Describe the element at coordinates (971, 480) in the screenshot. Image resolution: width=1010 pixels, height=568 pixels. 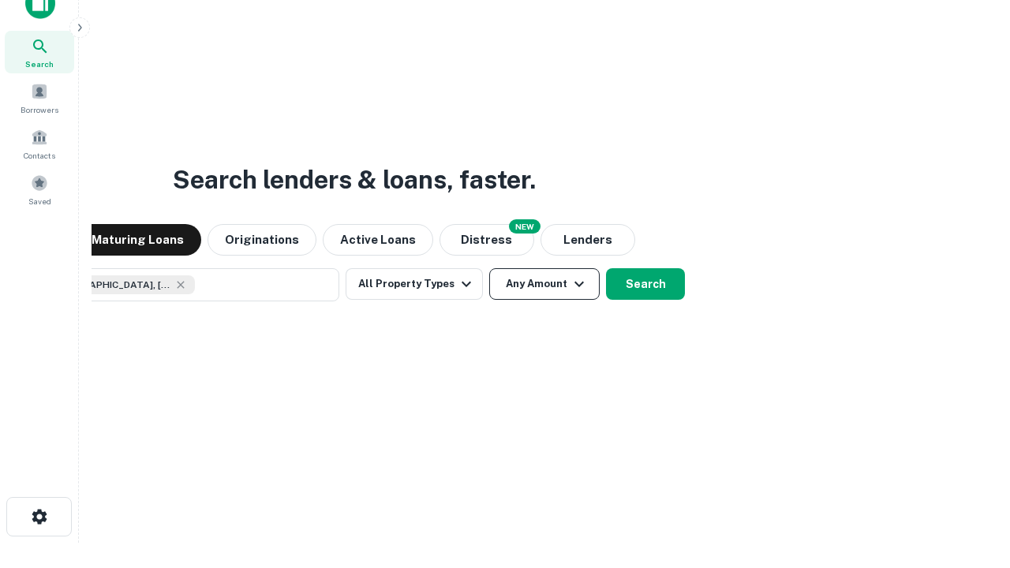
I see `div: Chat Widget` at that location.